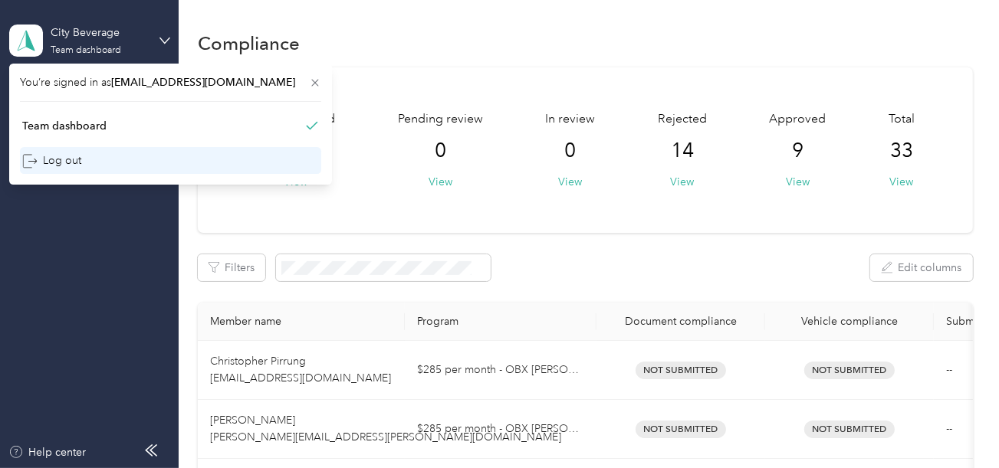 The height and width of the screenshot is (468, 999). What do you see at coordinates (248, 43) in the screenshot?
I see `h1: Compliance` at bounding box center [248, 43].